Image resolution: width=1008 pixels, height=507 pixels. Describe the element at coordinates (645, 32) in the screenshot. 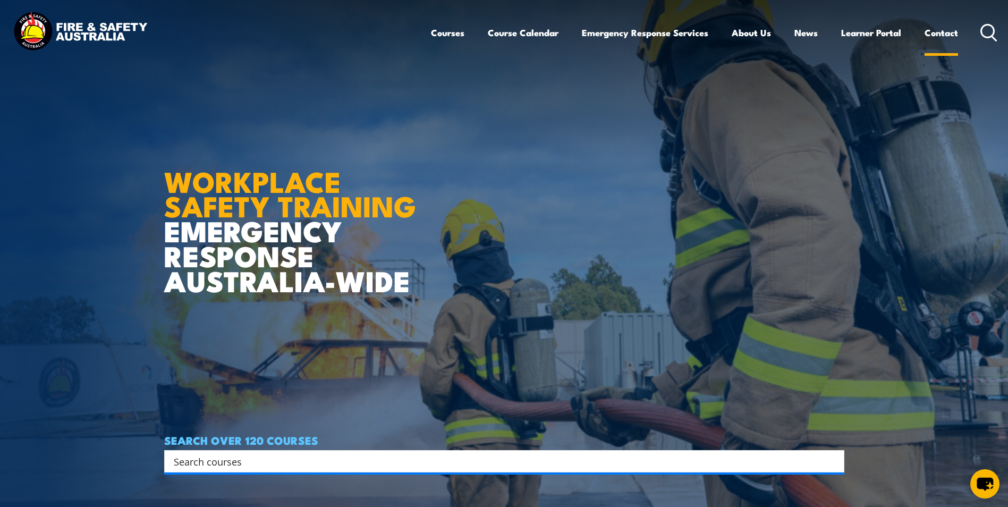

I see `a: Emergency Response Services` at that location.